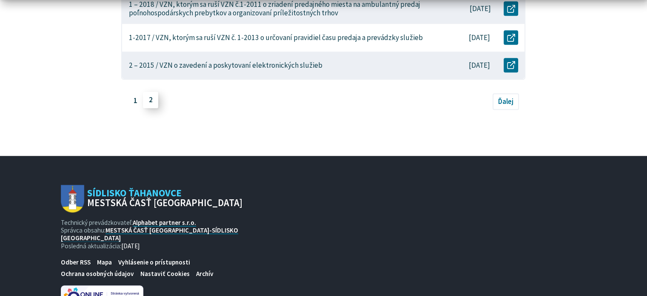 The width and height of the screenshot is (647, 296). I want to click on p: 1-2017 / VZN, ktorým sa ruší VZN č. 1-2013 o určovaní pravidiel času predaja a prevádzky služieb, so click(276, 37).